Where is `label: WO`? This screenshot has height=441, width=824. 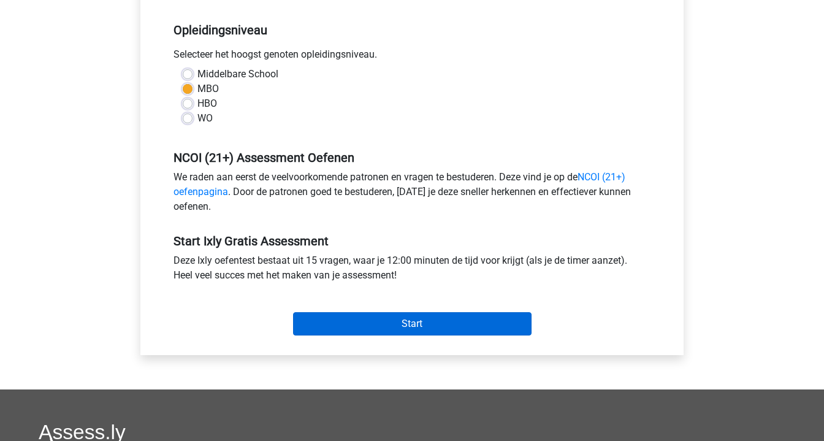
label: WO is located at coordinates (205, 118).